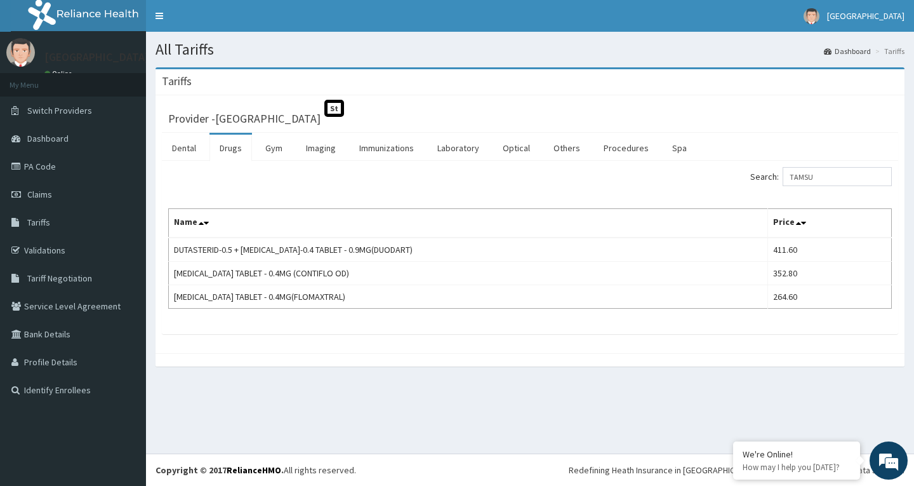  I want to click on td: 352.80, so click(830, 273).